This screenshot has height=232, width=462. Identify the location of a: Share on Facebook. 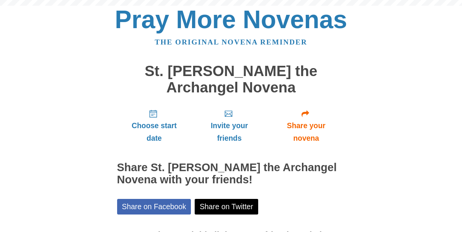
(154, 206).